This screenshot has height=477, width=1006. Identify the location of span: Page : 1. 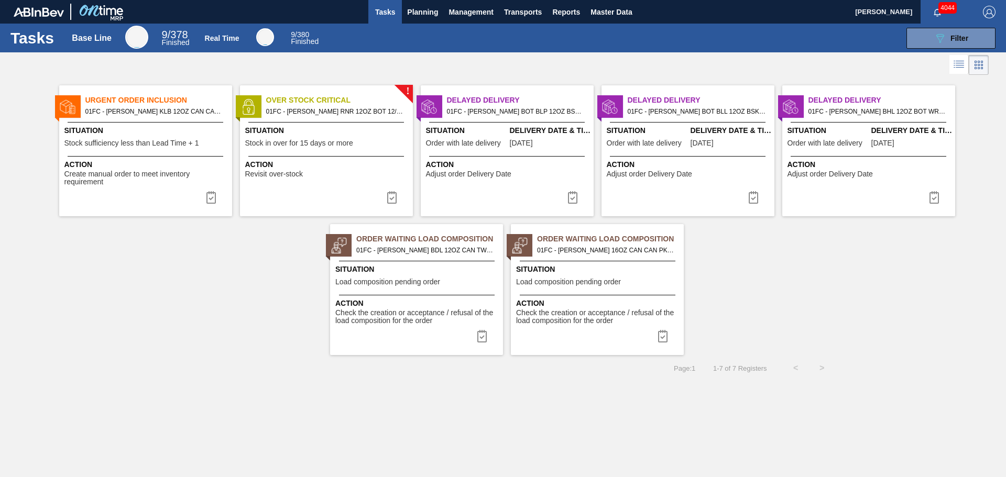
(684, 368).